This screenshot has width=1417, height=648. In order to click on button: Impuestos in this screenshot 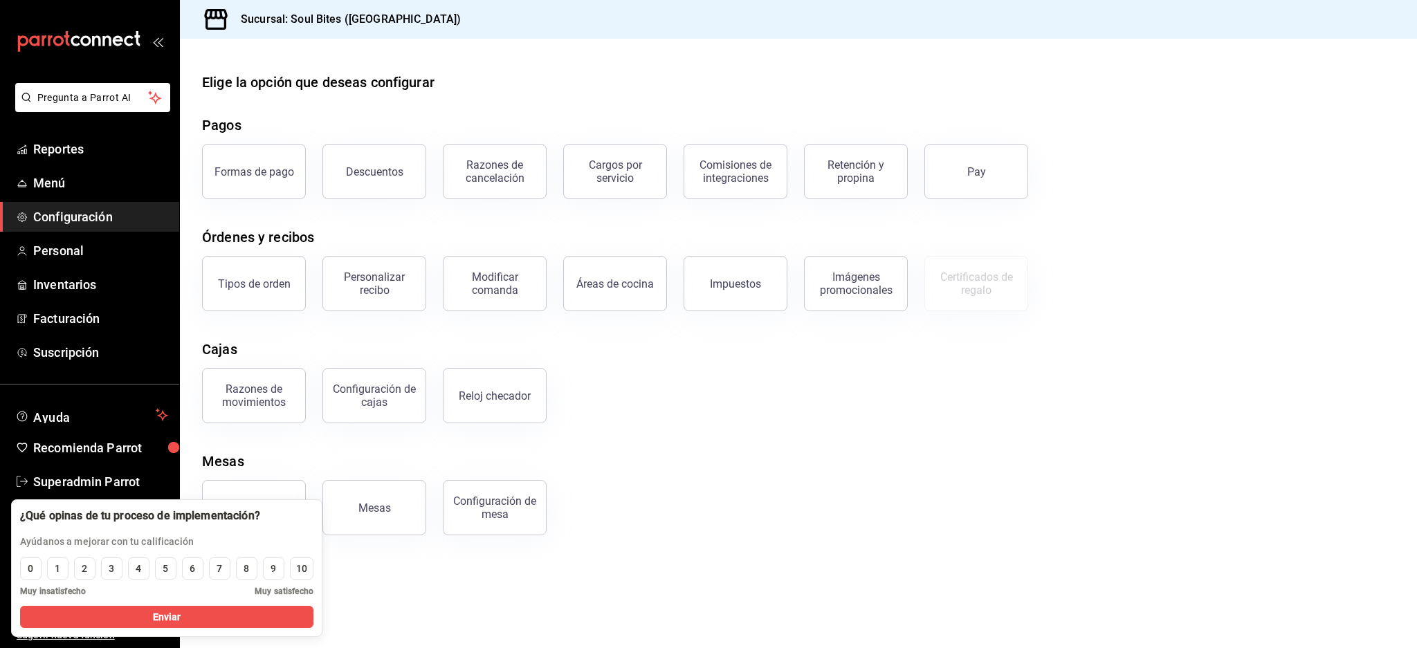, I will do `click(736, 284)`.